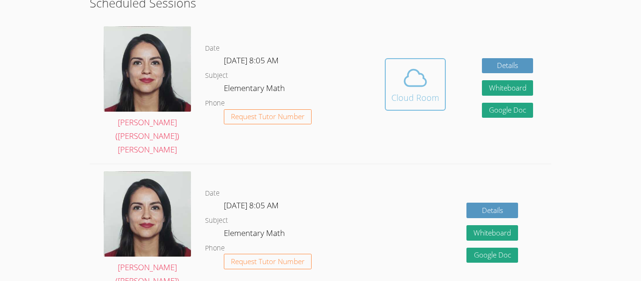 The height and width of the screenshot is (281, 641). I want to click on button: Cloud Room, so click(415, 84).